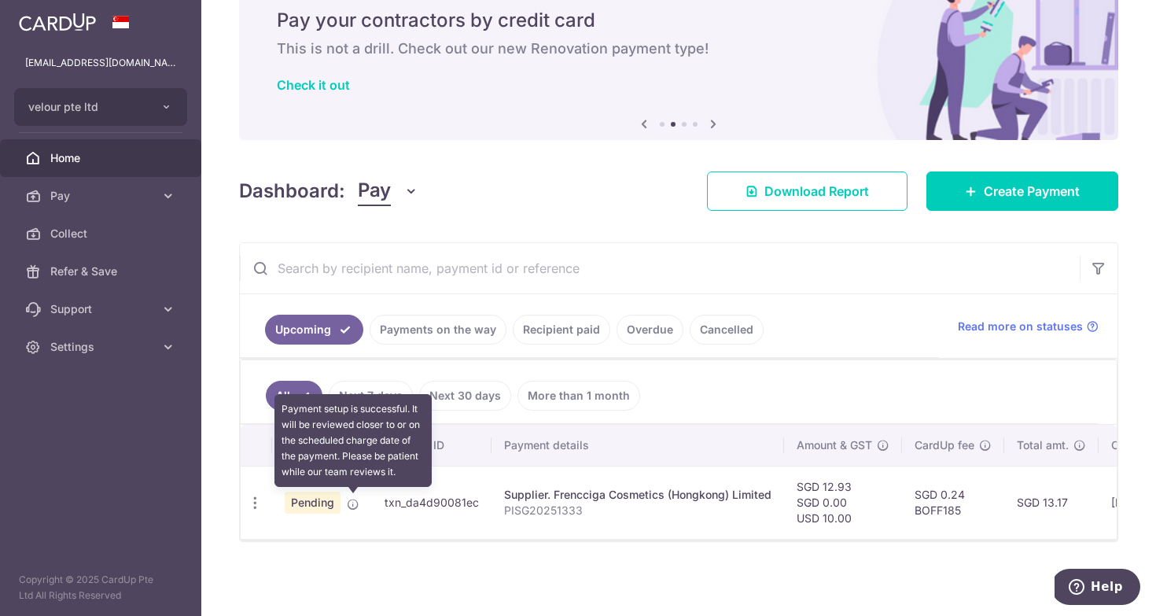  Describe the element at coordinates (1043, 445) in the screenshot. I see `span: Total amt.` at that location.